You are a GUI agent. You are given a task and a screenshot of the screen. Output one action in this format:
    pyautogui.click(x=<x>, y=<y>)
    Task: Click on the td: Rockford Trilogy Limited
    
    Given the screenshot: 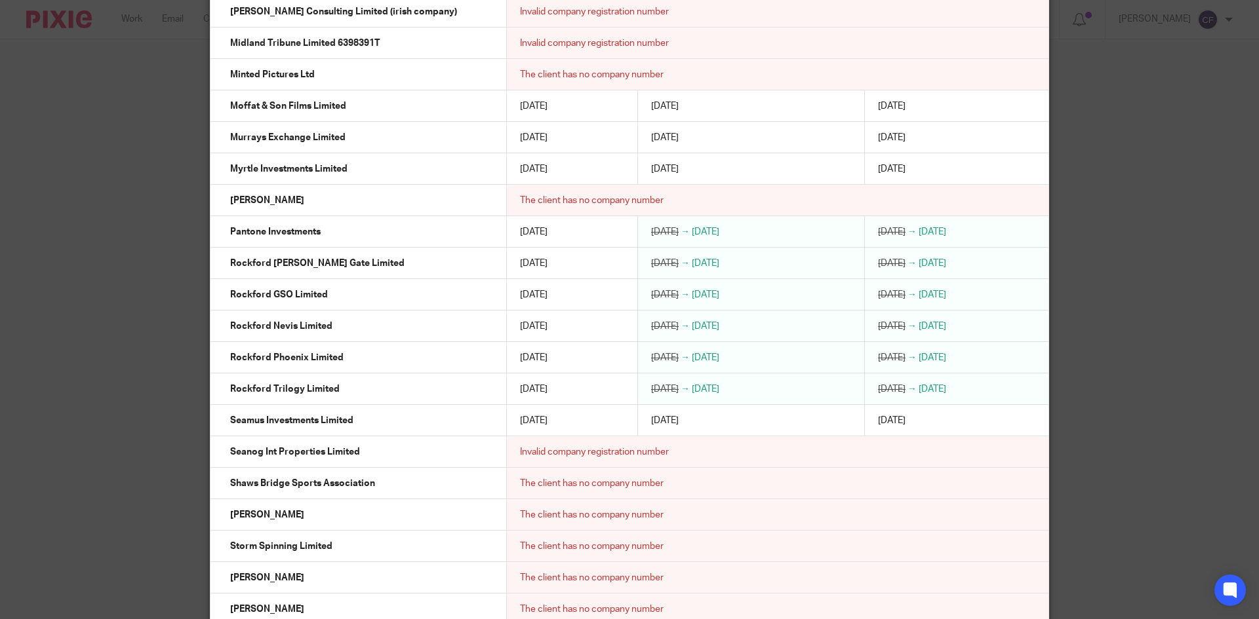 What is the action you would take?
    pyautogui.click(x=359, y=389)
    